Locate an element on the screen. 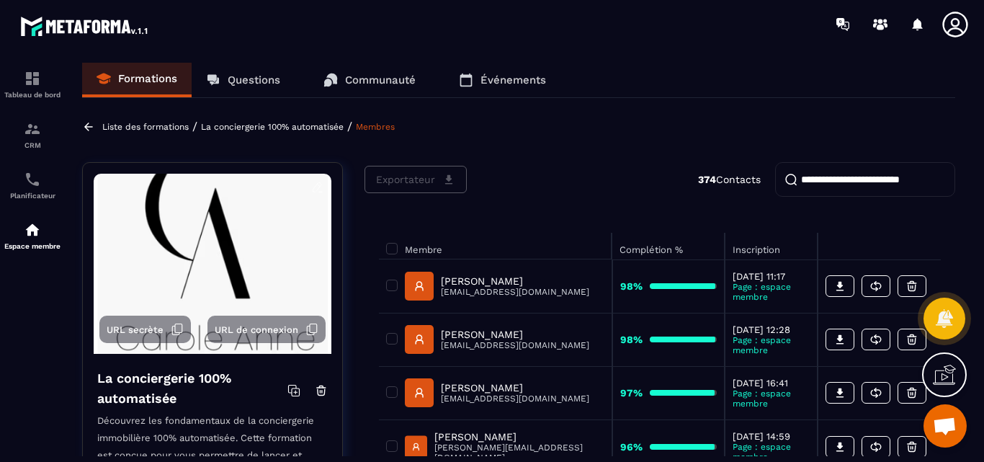  a: Questions is located at coordinates (243, 80).